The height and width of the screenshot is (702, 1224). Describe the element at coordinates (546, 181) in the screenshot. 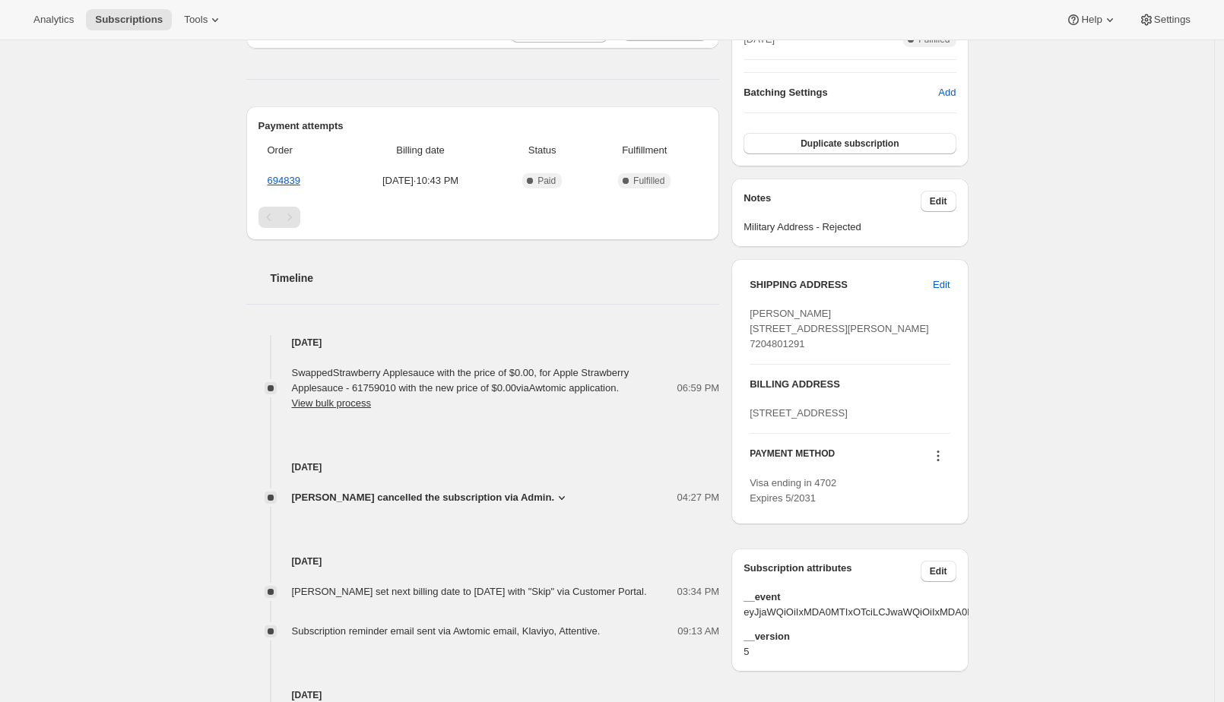

I see `span: Paid` at that location.